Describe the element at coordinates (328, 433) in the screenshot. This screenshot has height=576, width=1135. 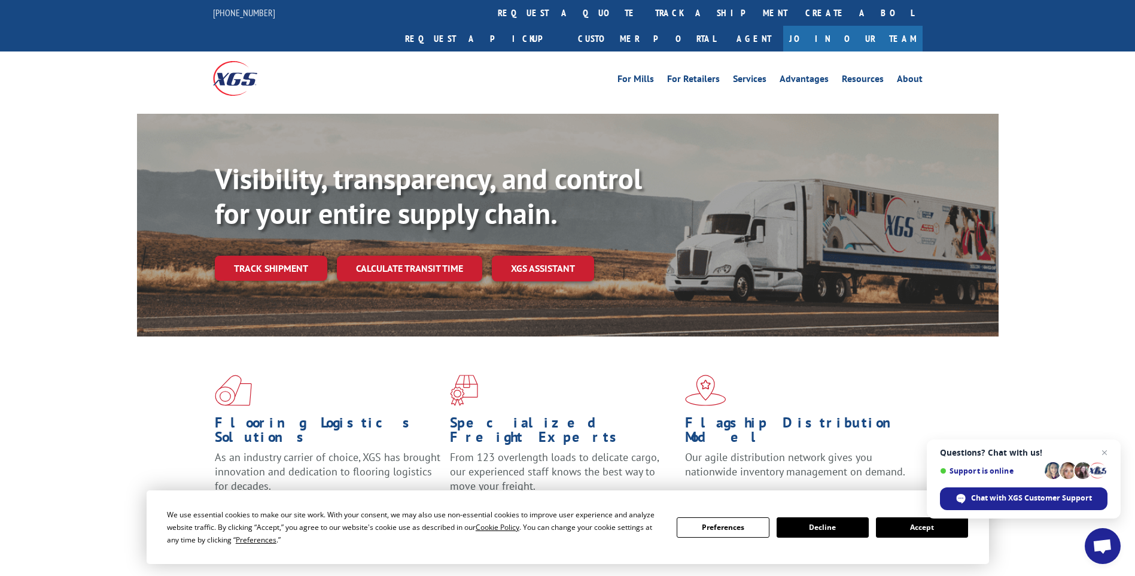
I see `h1: Flooring Logistics Solutions` at that location.